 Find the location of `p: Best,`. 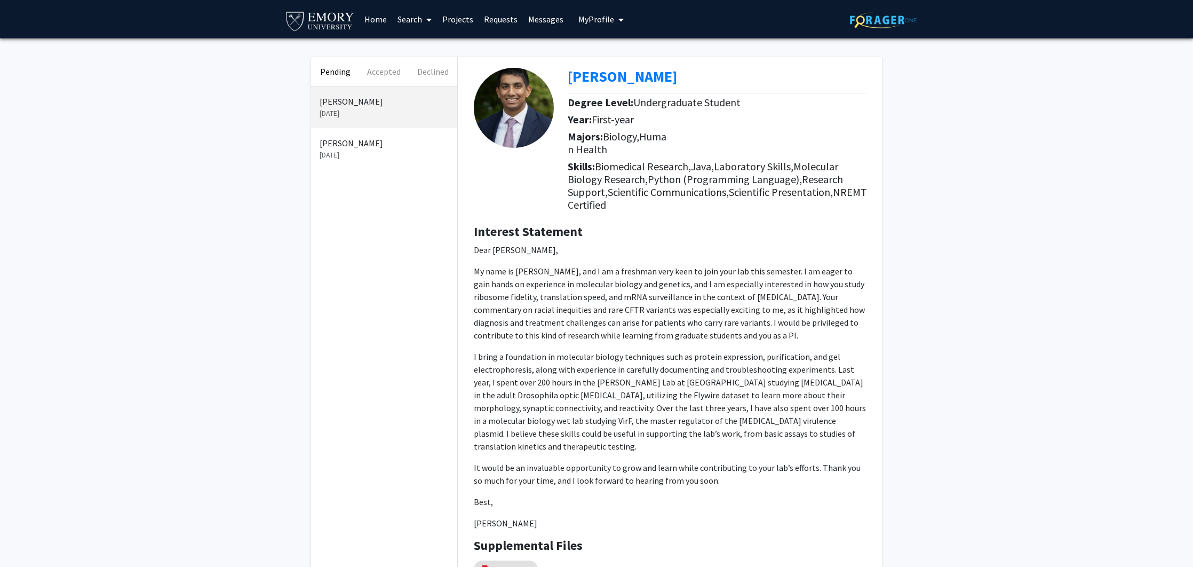

p: Best, is located at coordinates (670, 502).